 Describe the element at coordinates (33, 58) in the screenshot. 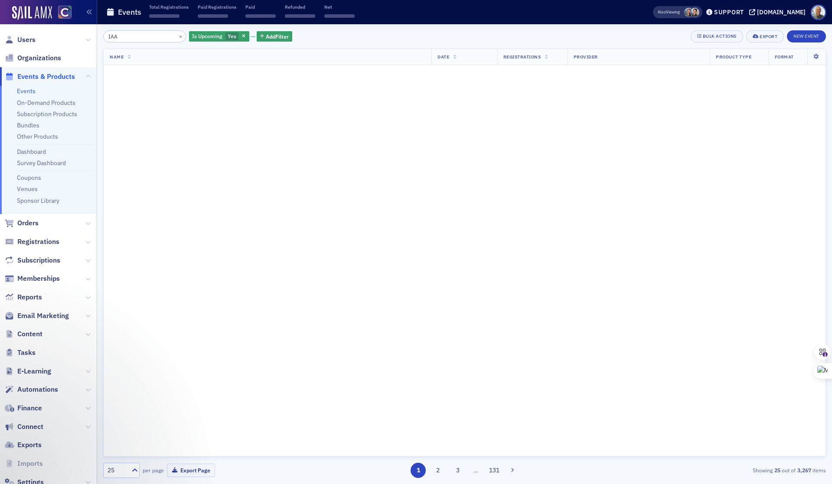

I see `a: Organizations` at that location.